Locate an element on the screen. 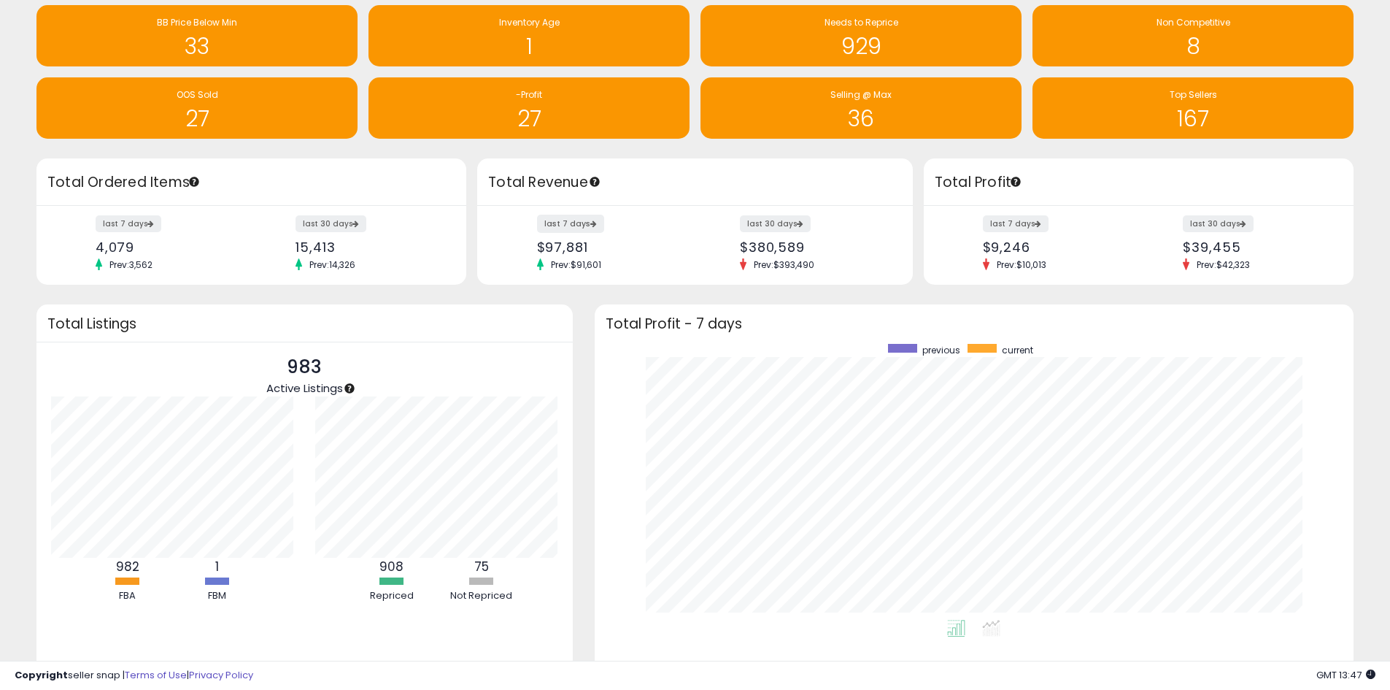  span: BB Price Below Min is located at coordinates (197, 22).